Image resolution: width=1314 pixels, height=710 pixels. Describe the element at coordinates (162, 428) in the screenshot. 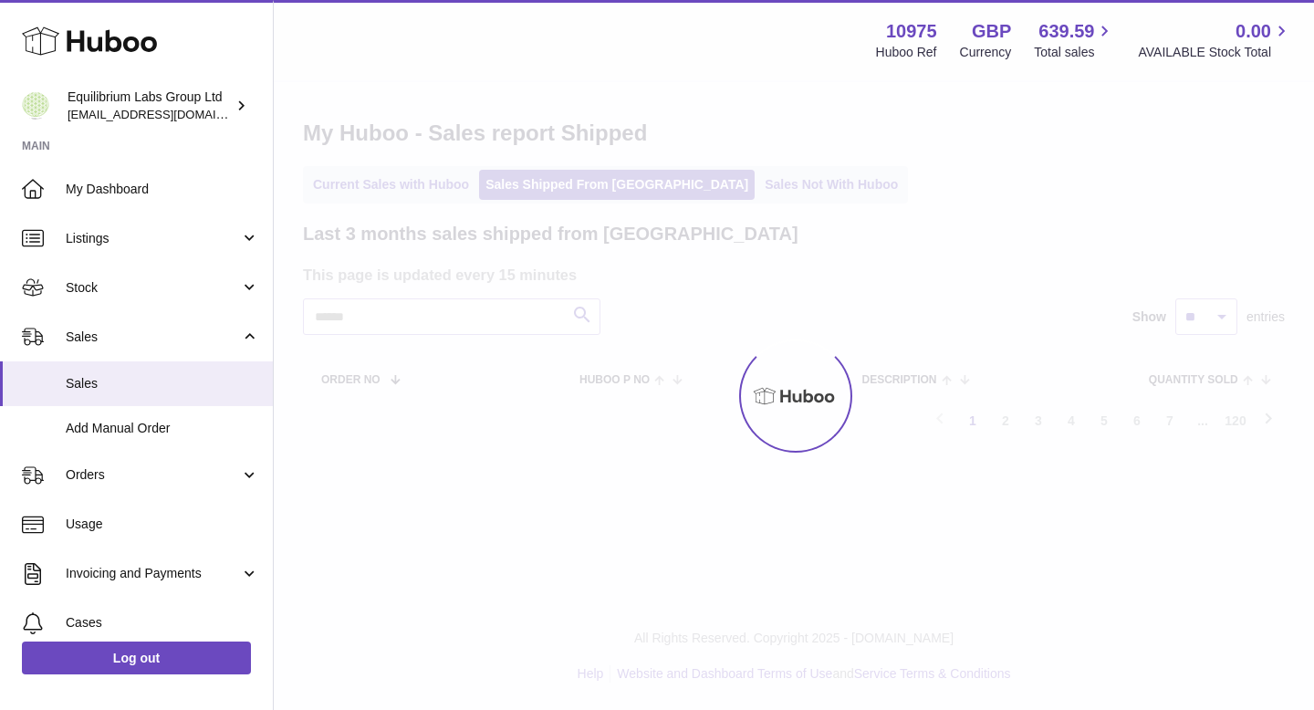

I see `span: Add Manual Order` at that location.